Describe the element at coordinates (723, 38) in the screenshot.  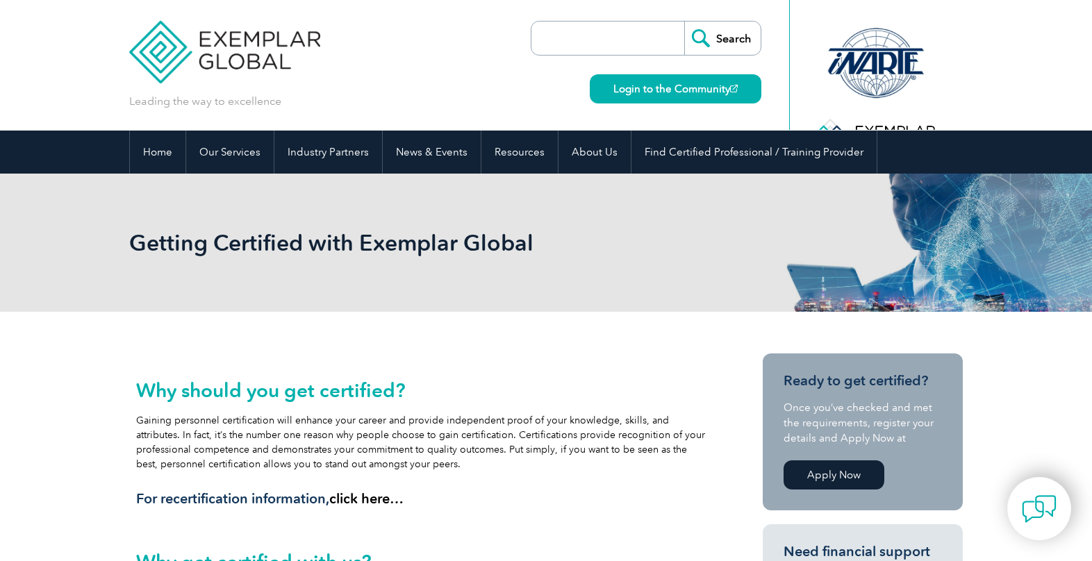
I see `input: Search` at that location.